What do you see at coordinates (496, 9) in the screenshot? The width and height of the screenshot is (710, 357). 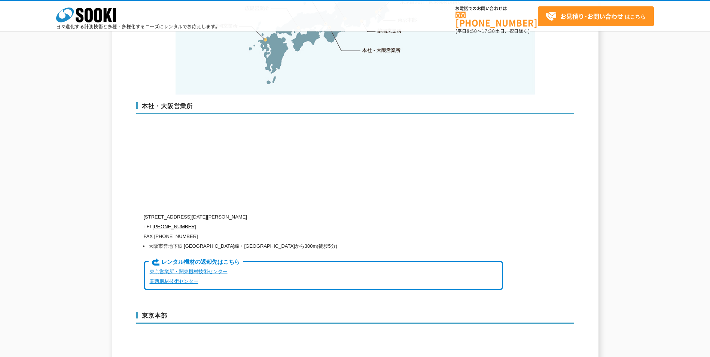 I see `span: お電話でのお問い合わせは` at bounding box center [496, 9].